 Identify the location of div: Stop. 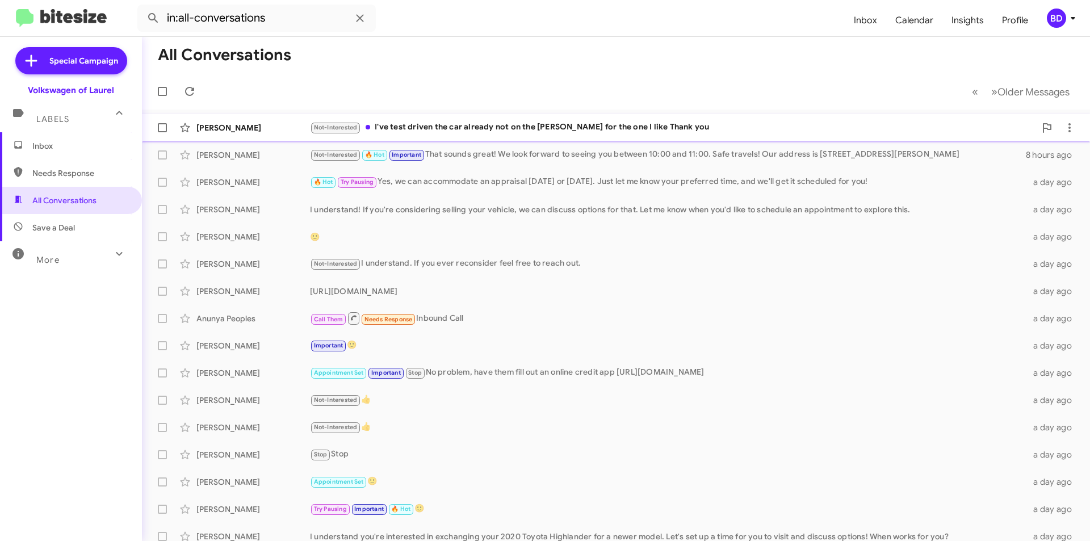
(668, 454).